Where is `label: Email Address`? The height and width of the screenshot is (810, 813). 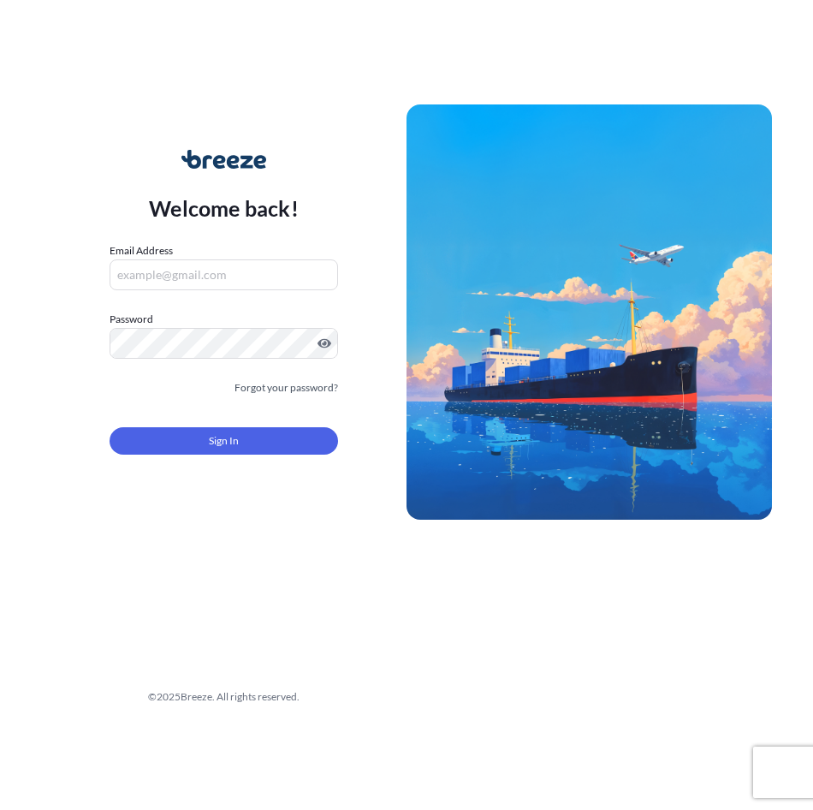 label: Email Address is located at coordinates (141, 251).